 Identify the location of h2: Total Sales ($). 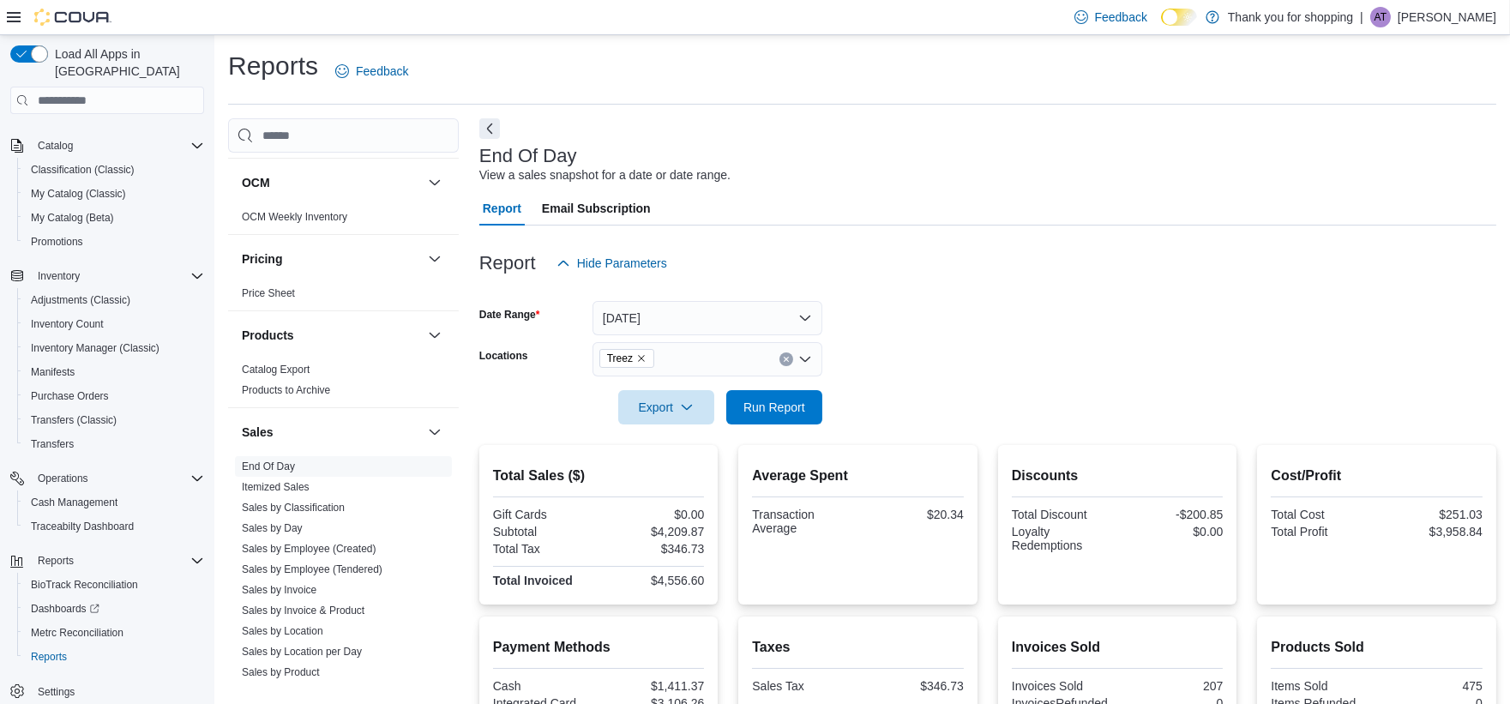
(598, 476).